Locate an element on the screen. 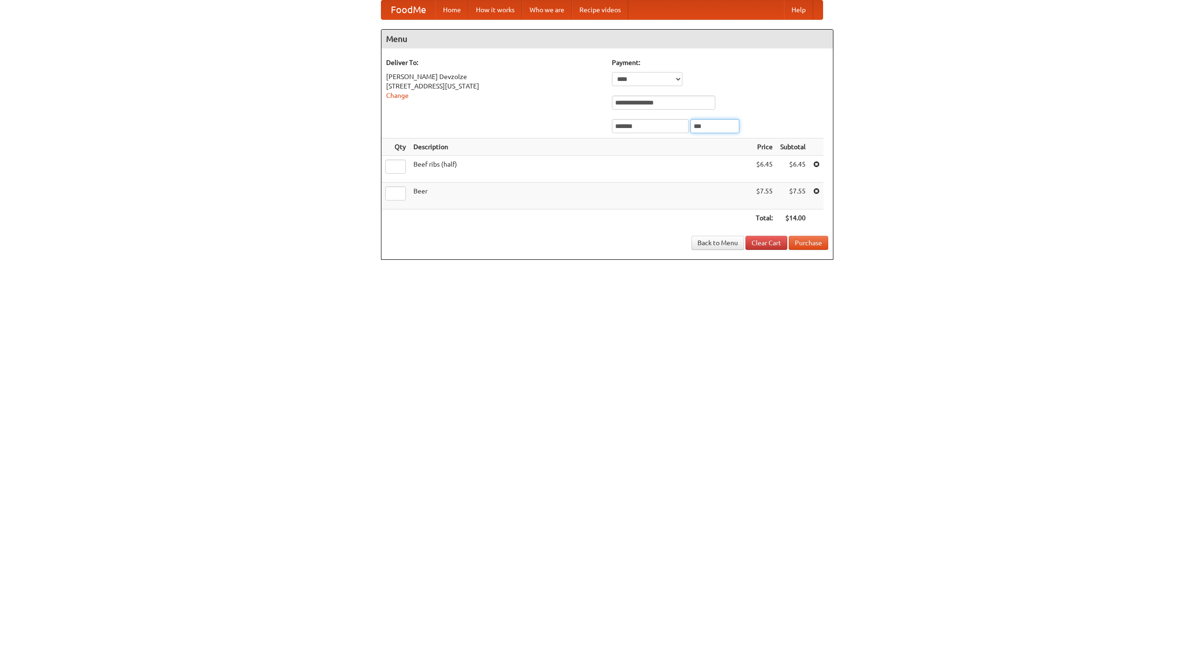 Image resolution: width=1204 pixels, height=666 pixels. a: Help is located at coordinates (799, 10).